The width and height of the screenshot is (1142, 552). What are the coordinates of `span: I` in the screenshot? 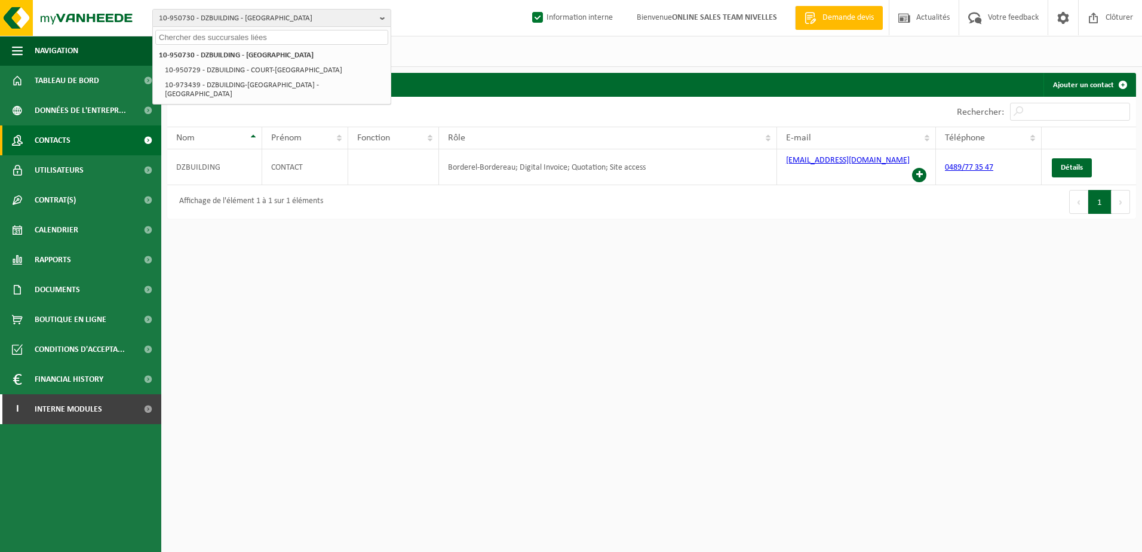 It's located at (17, 409).